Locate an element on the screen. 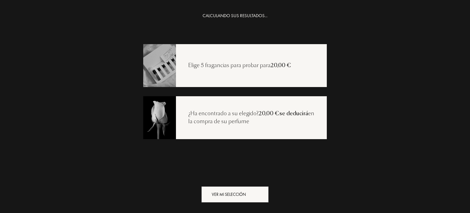 The width and height of the screenshot is (470, 213). div: animation is located at coordinates (260, 194).